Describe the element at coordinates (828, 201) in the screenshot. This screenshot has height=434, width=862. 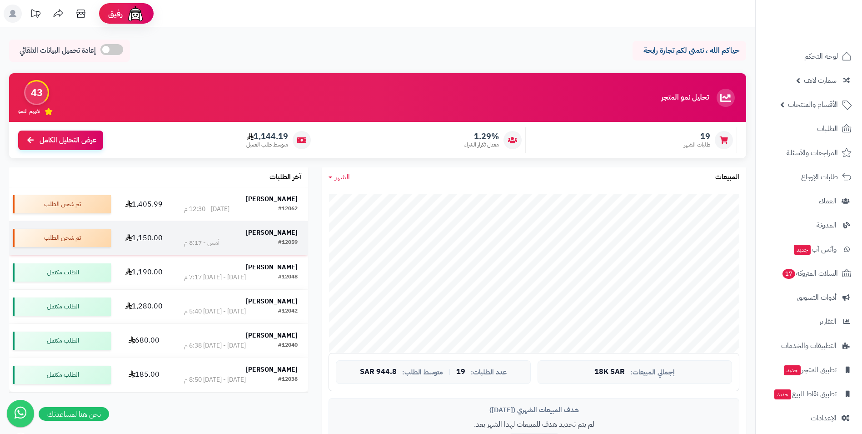
I see `span: العملاء` at that location.